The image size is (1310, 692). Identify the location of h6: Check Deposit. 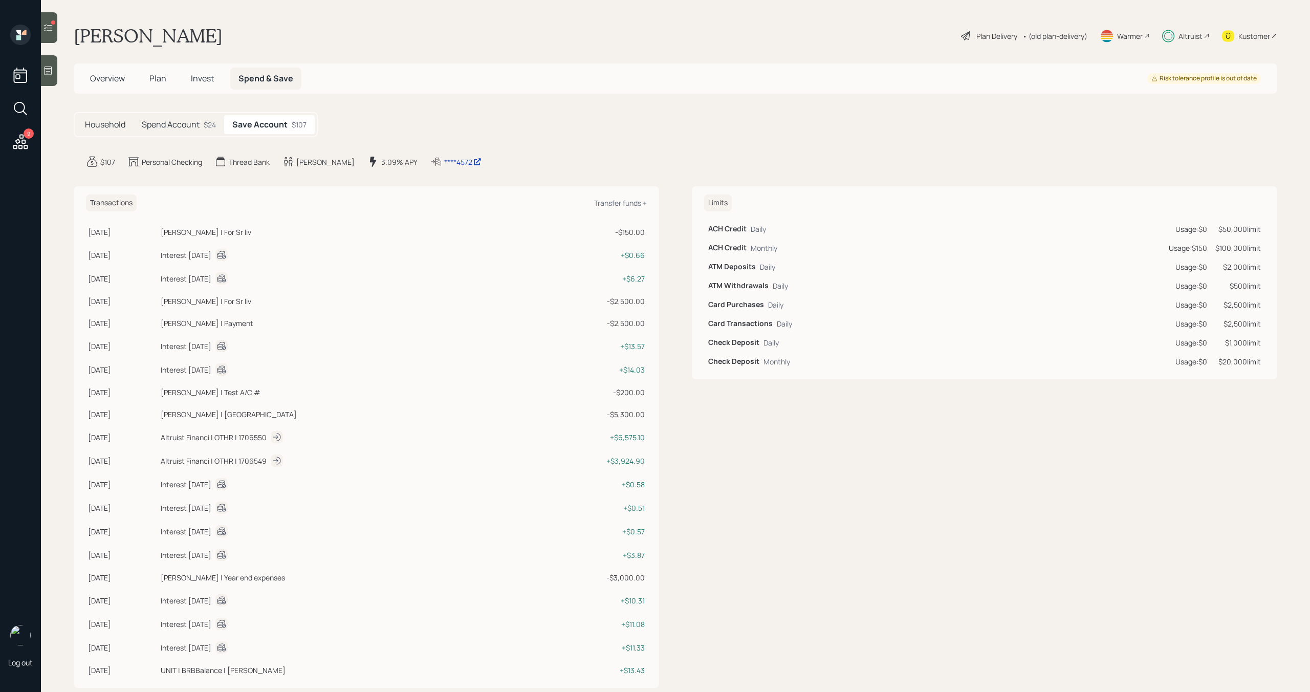
(734, 361).